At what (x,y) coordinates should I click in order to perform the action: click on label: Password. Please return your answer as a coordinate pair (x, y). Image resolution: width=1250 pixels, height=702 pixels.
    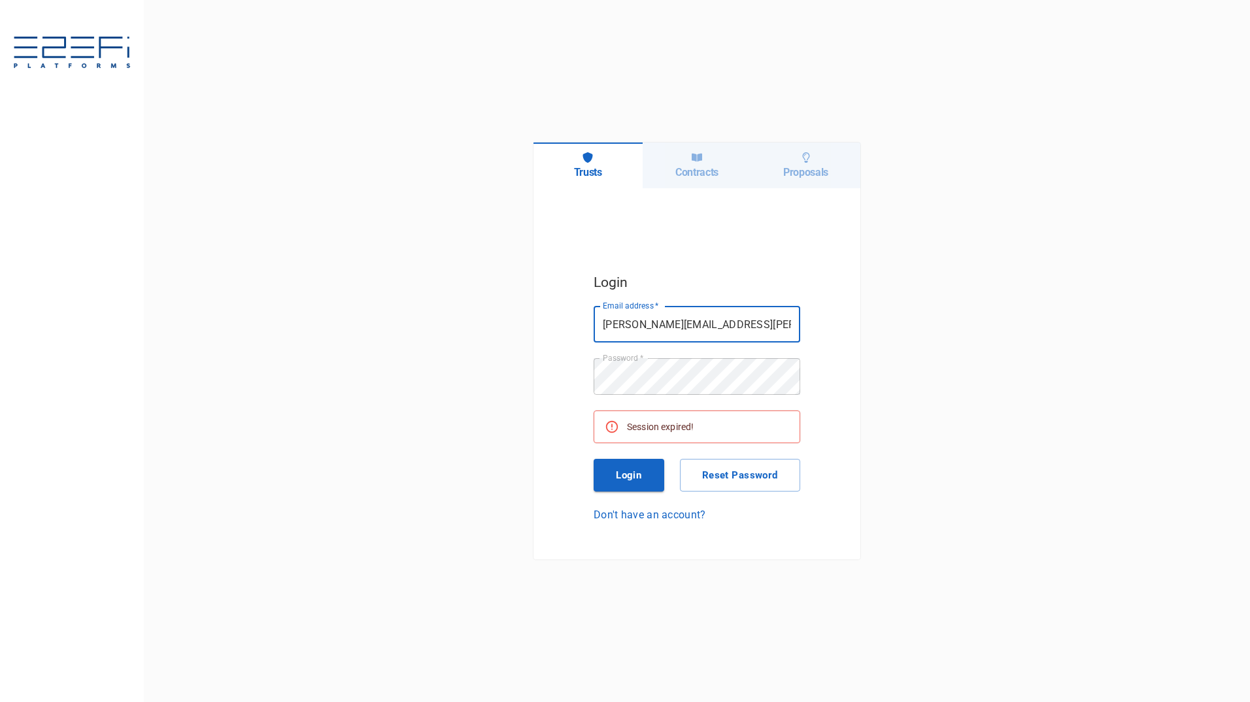
    Looking at the image, I should click on (623, 358).